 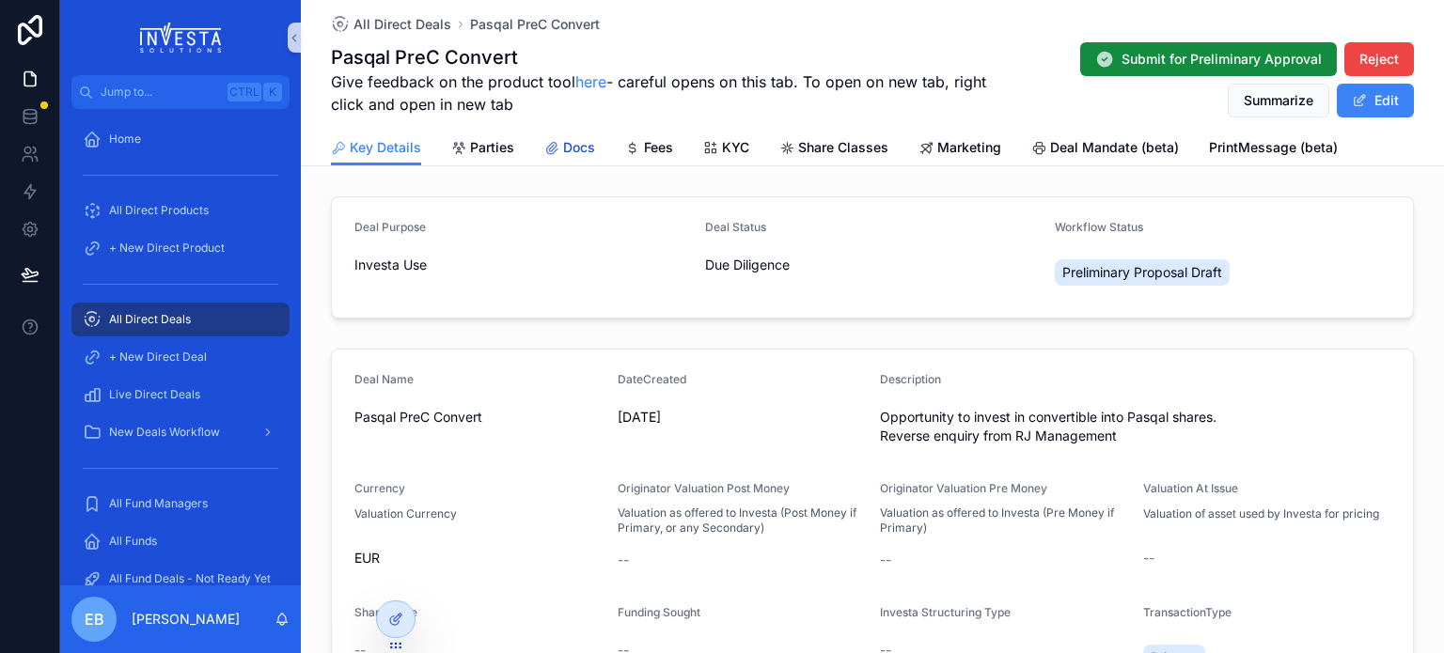 What do you see at coordinates (1208, 59) in the screenshot?
I see `button: Submit for Preliminary Approval` at bounding box center [1208, 59].